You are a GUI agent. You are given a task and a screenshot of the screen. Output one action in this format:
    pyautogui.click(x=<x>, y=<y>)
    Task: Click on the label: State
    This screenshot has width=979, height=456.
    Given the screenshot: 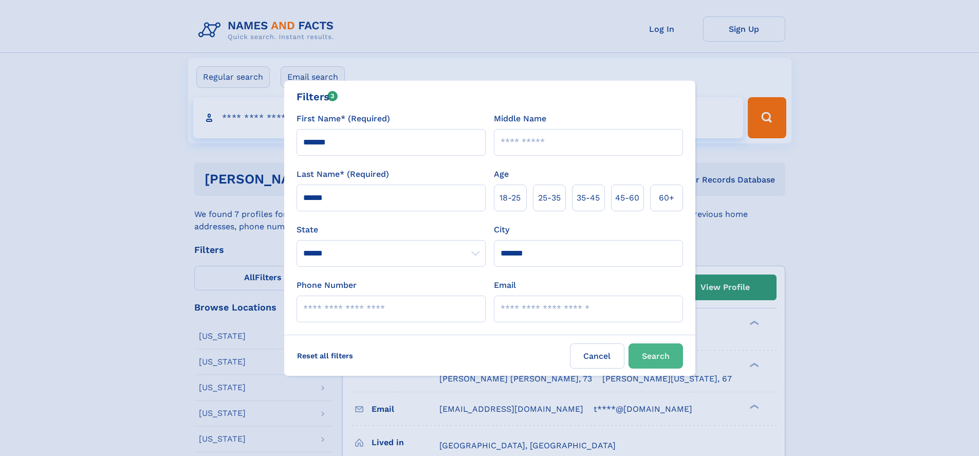 What is the action you would take?
    pyautogui.click(x=391, y=230)
    